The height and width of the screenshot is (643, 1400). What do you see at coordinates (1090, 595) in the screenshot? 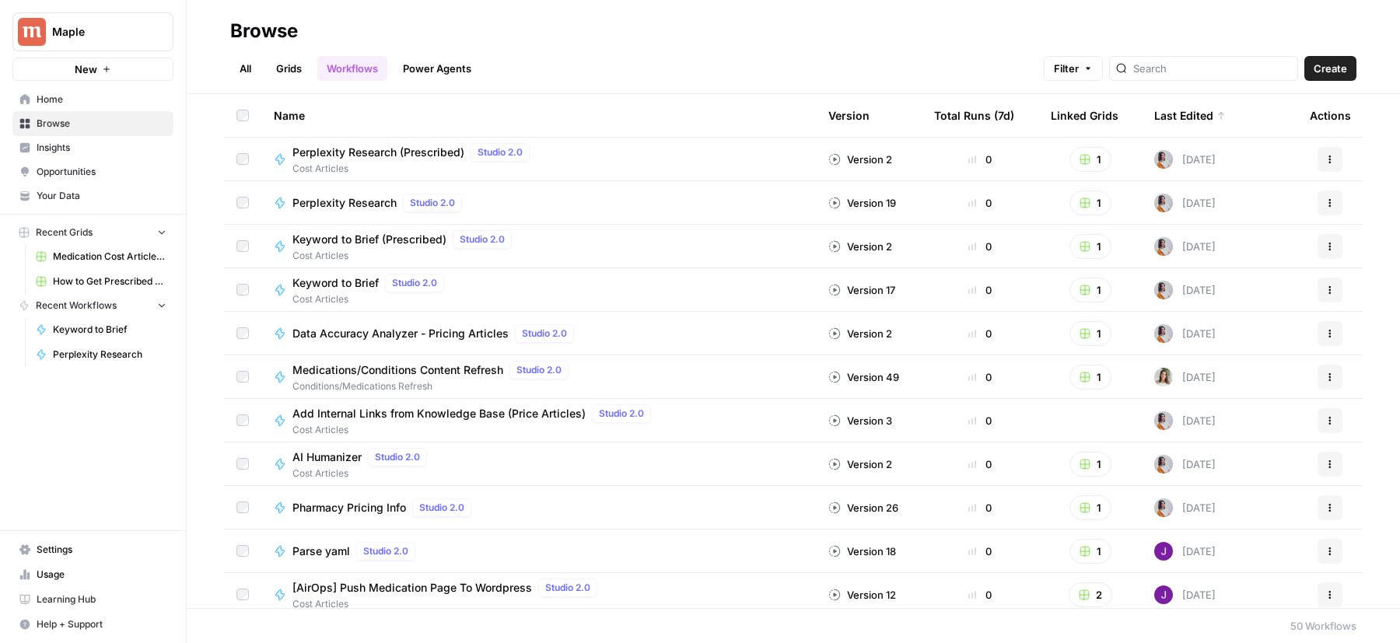
I see `button: 2` at bounding box center [1090, 595].